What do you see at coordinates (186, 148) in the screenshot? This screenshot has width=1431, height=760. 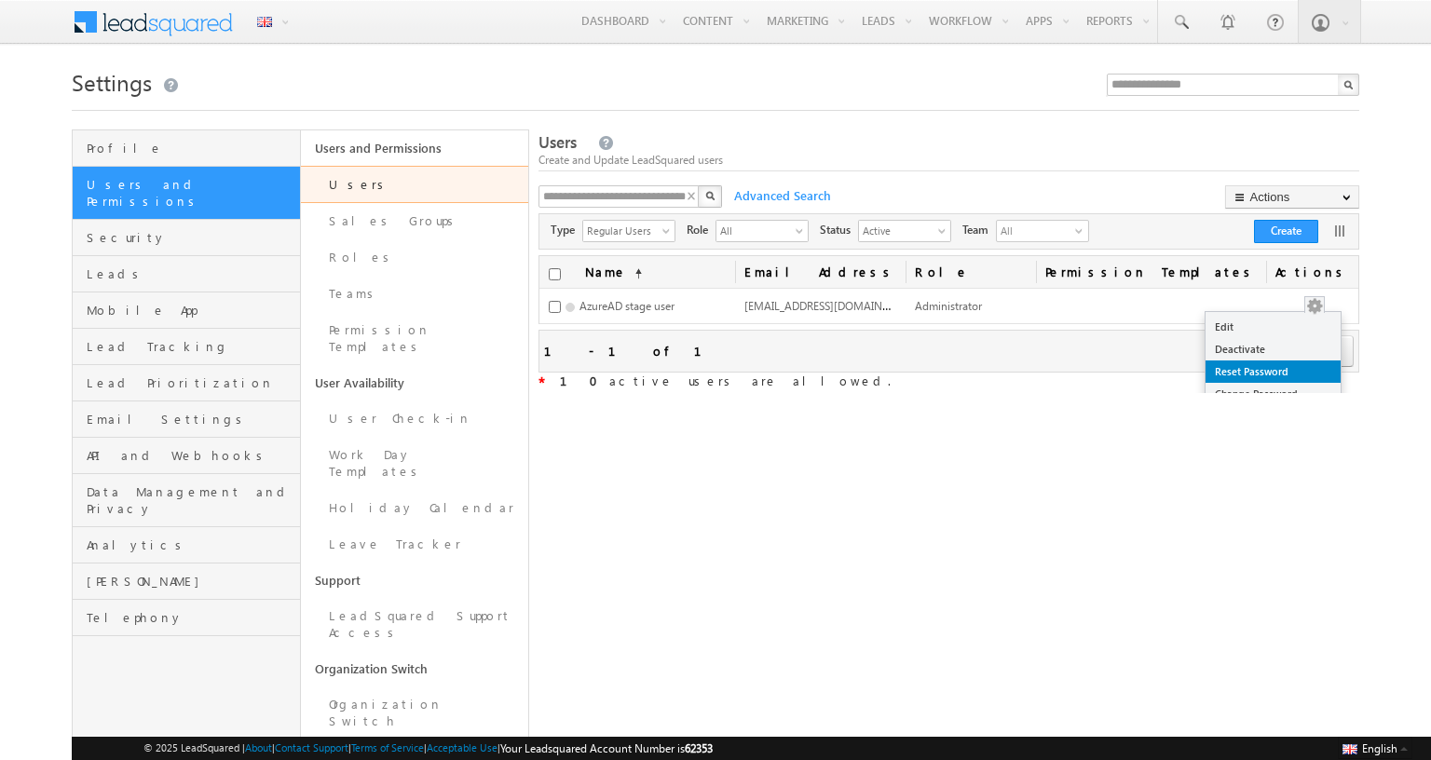 I see `a: Profile` at bounding box center [186, 148].